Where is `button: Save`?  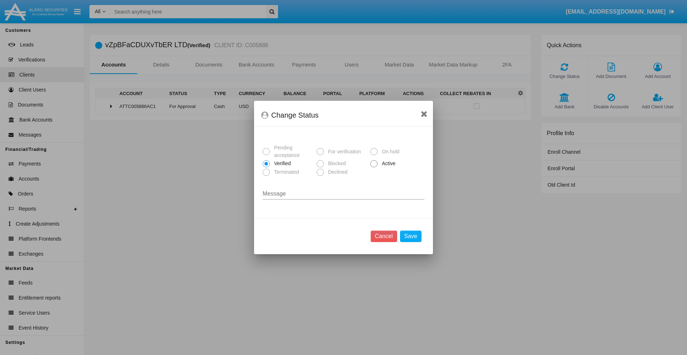 button: Save is located at coordinates (411, 237).